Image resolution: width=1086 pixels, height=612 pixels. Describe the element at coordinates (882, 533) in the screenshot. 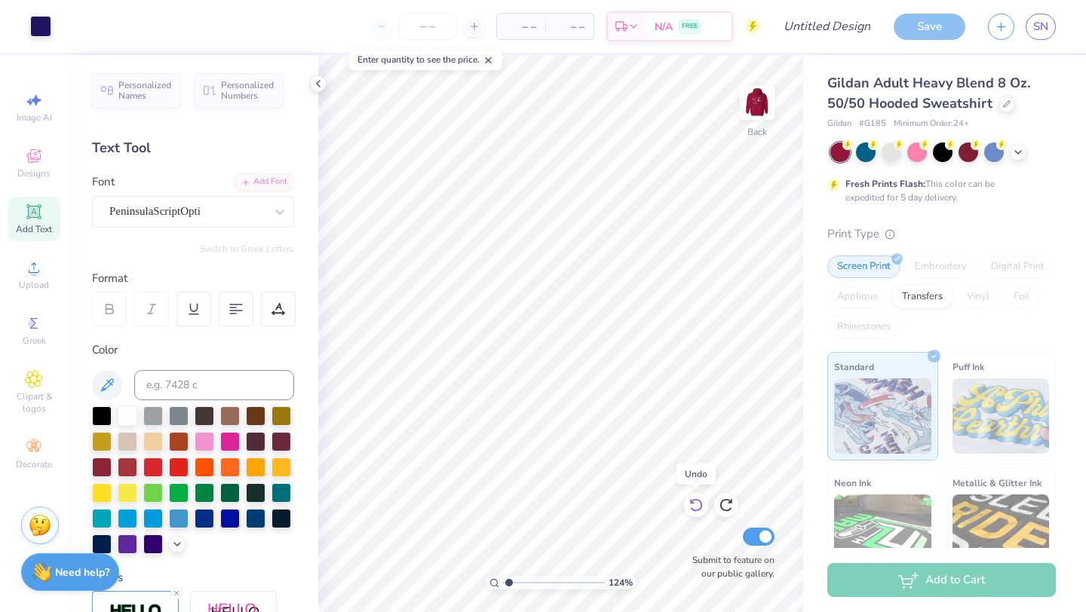

I see `img: Neon Ink` at that location.